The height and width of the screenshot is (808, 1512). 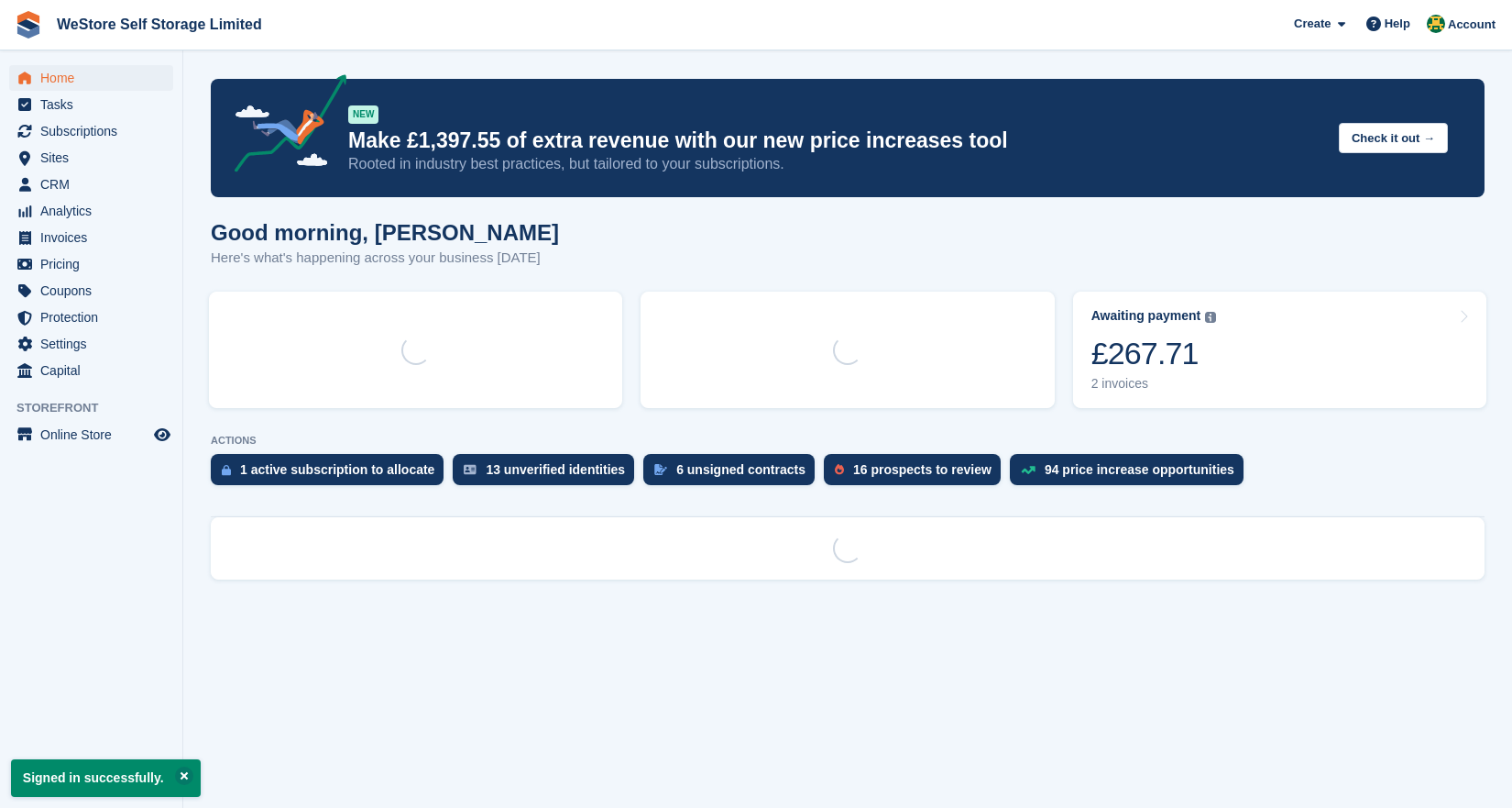 I want to click on span: Create, so click(x=1312, y=24).